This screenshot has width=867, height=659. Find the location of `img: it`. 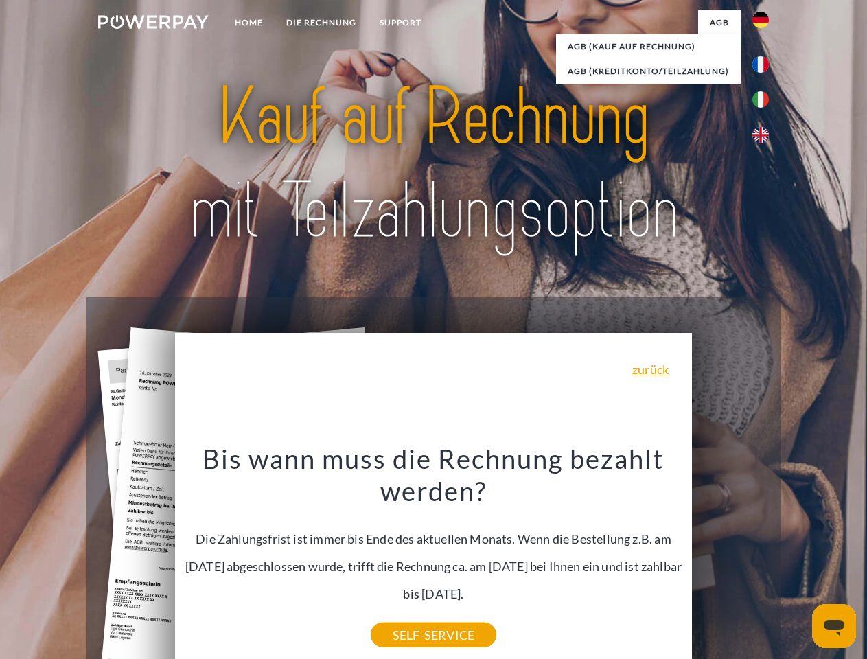

img: it is located at coordinates (761, 100).